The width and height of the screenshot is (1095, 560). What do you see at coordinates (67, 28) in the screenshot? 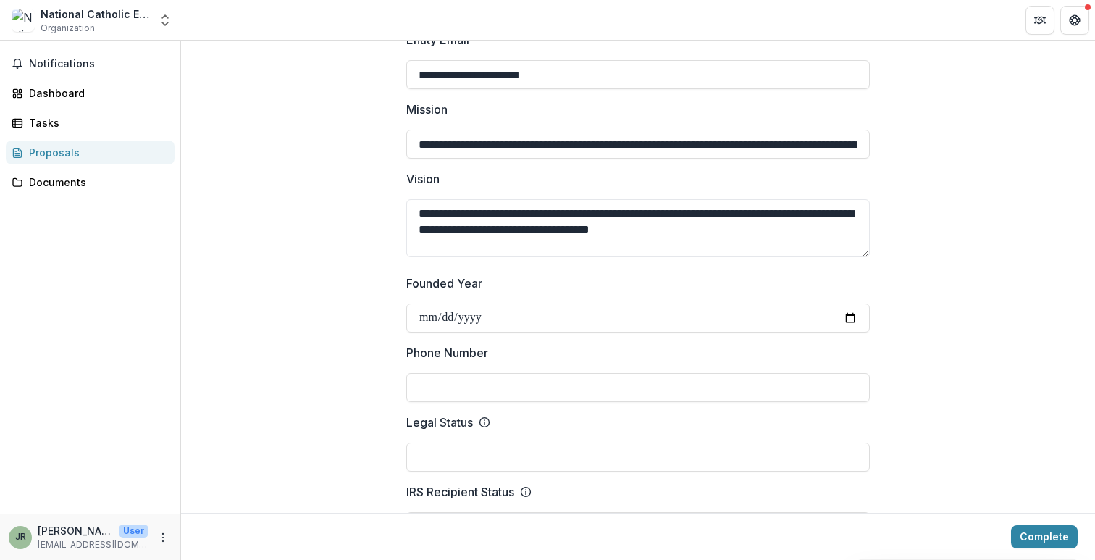
I see `span: Organization` at bounding box center [67, 28].